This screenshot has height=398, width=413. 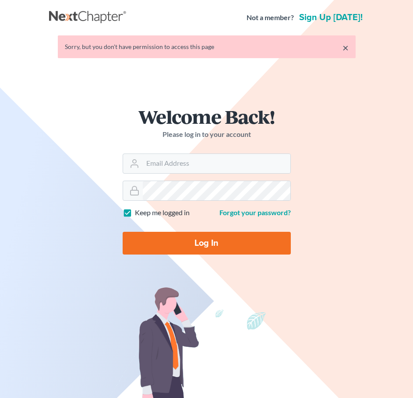 I want to click on p: Please log in to your account, so click(x=207, y=134).